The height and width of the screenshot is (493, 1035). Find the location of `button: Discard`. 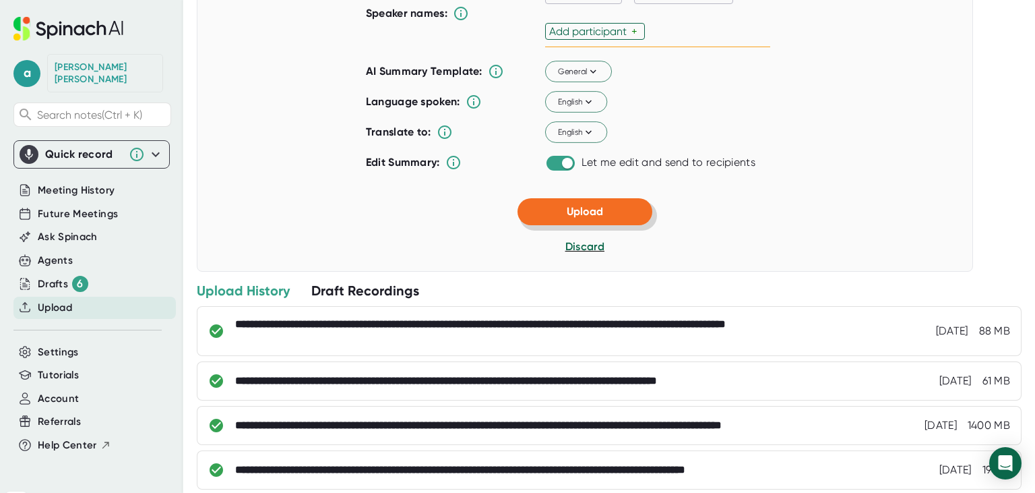

button: Discard is located at coordinates (585, 247).